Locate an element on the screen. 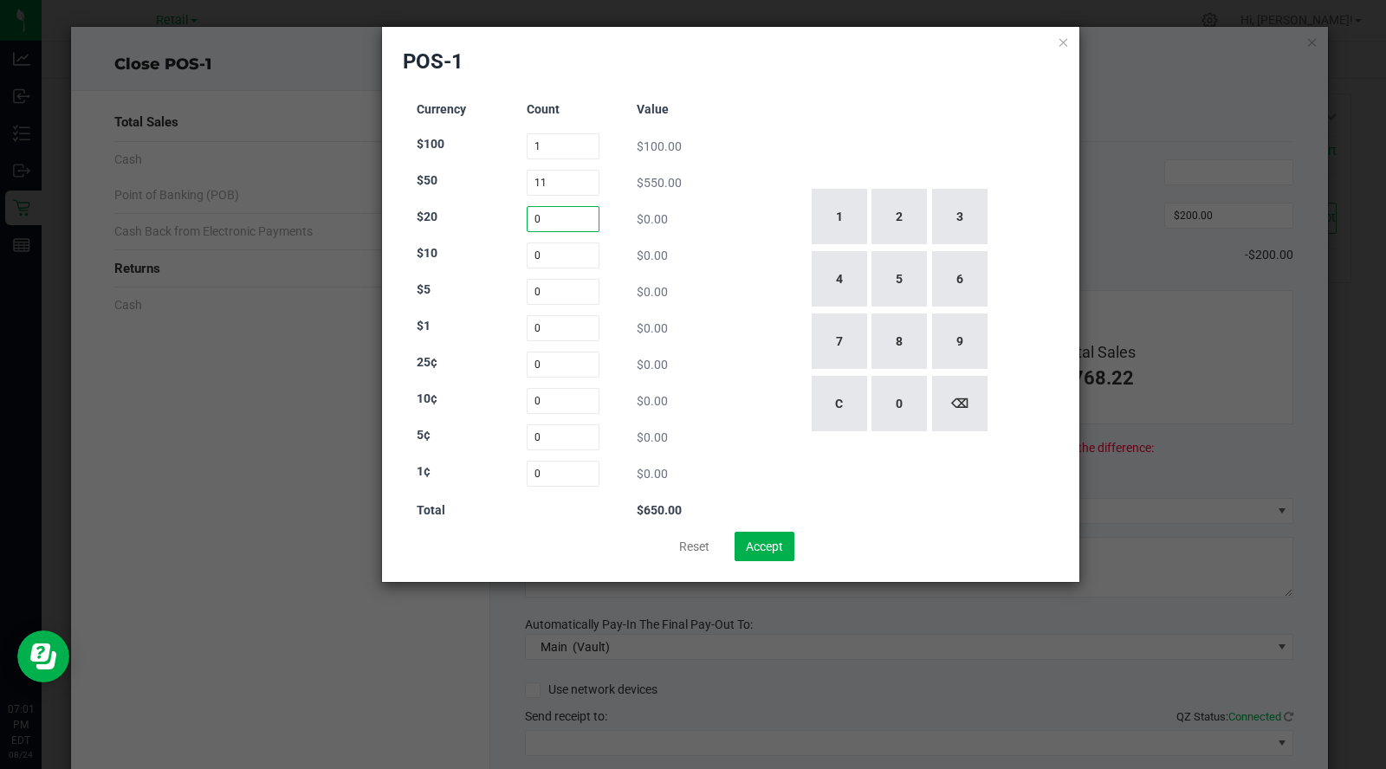 This screenshot has height=769, width=1386. label: $20 is located at coordinates (427, 217).